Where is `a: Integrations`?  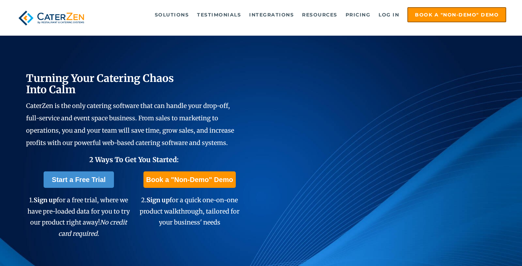 a: Integrations is located at coordinates (272, 15).